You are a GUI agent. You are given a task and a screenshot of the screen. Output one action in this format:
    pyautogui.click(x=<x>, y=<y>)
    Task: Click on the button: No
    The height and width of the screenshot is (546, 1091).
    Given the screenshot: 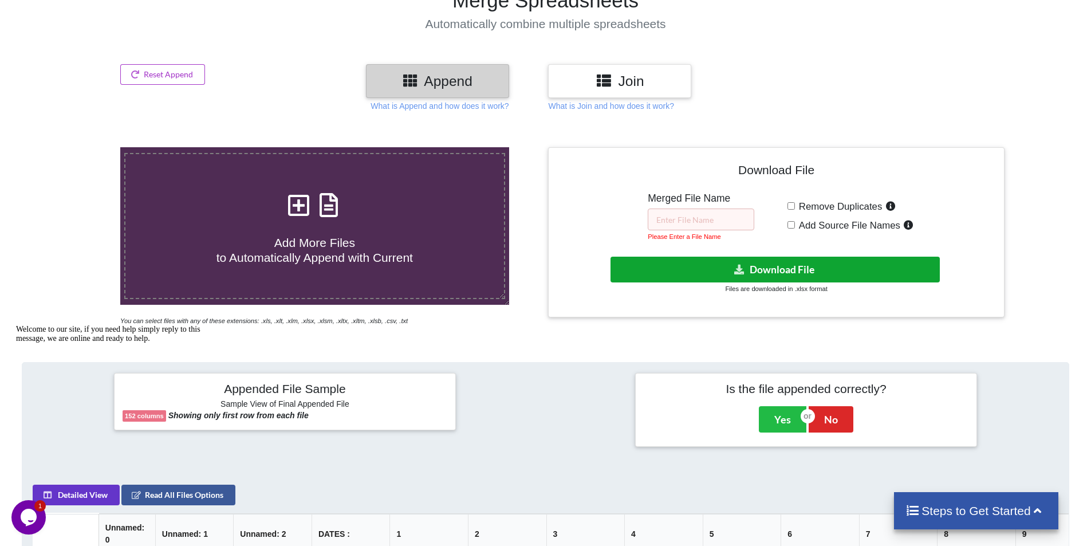 What is the action you would take?
    pyautogui.click(x=831, y=419)
    